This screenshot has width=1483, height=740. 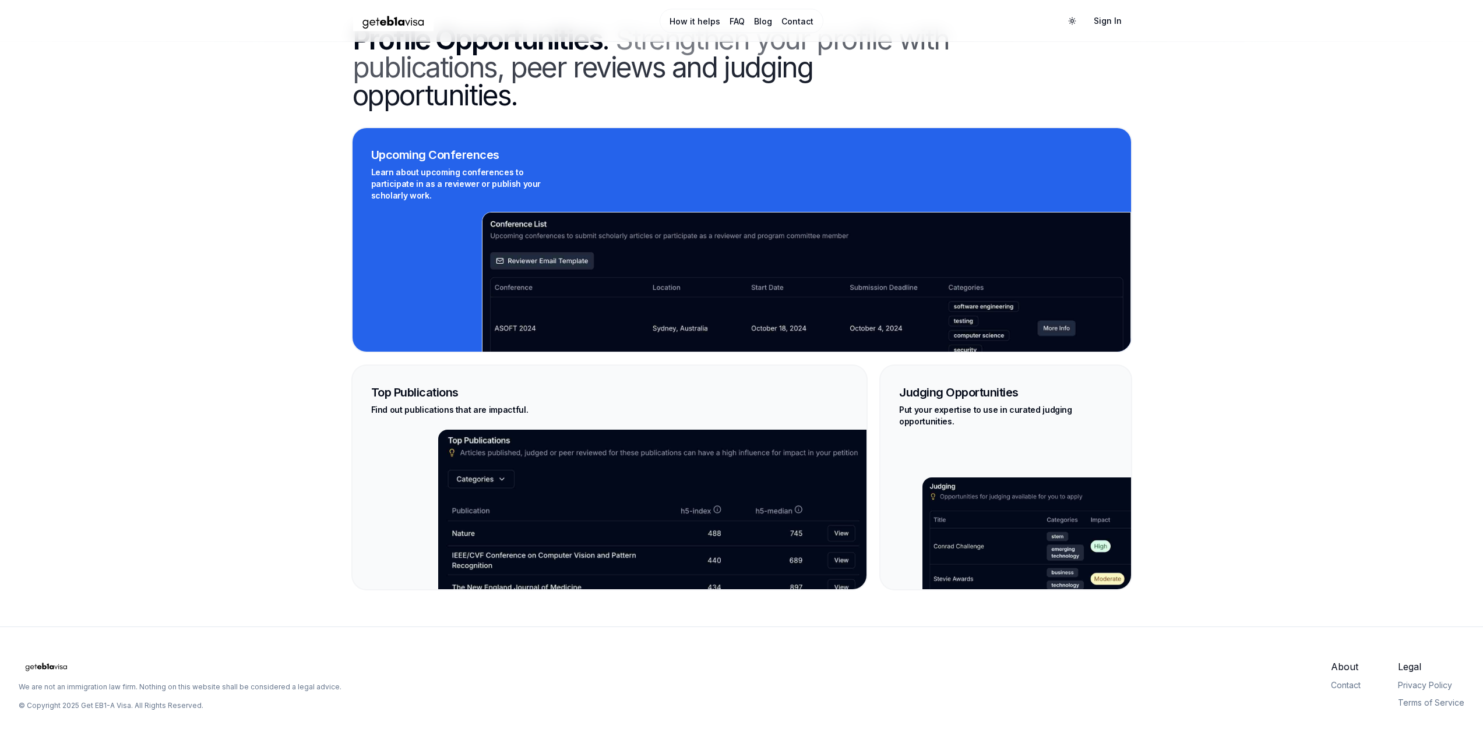 I want to click on a: Blog, so click(x=763, y=22).